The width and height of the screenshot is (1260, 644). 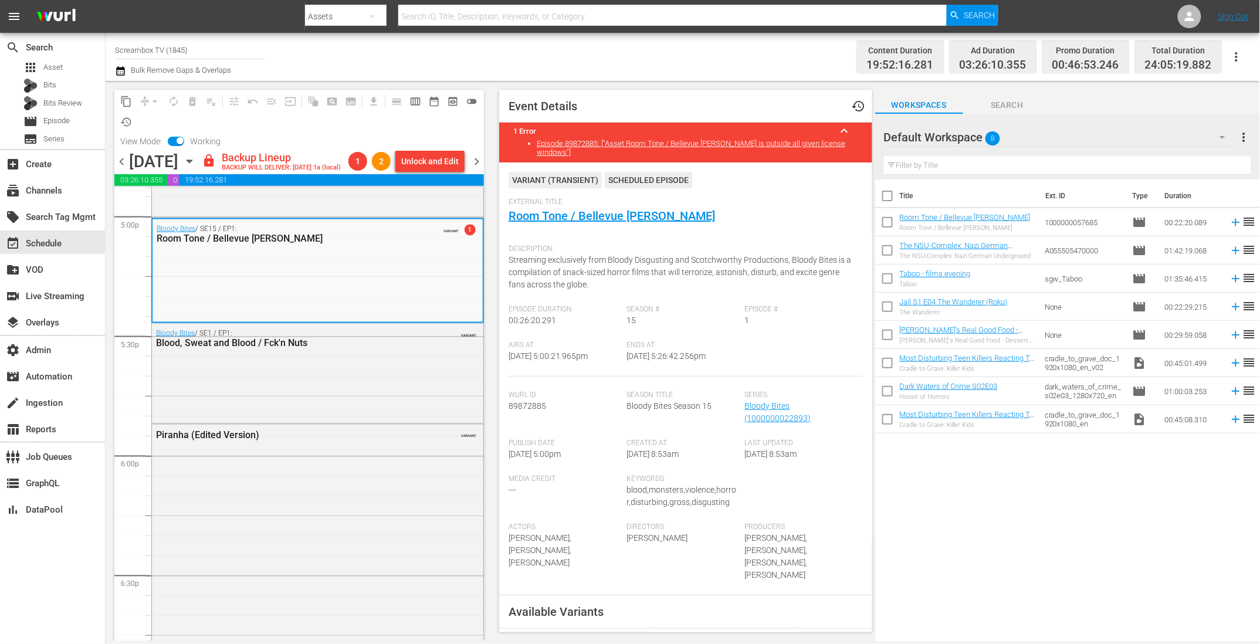 I want to click on td: 00:22:29.215, so click(x=1193, y=307).